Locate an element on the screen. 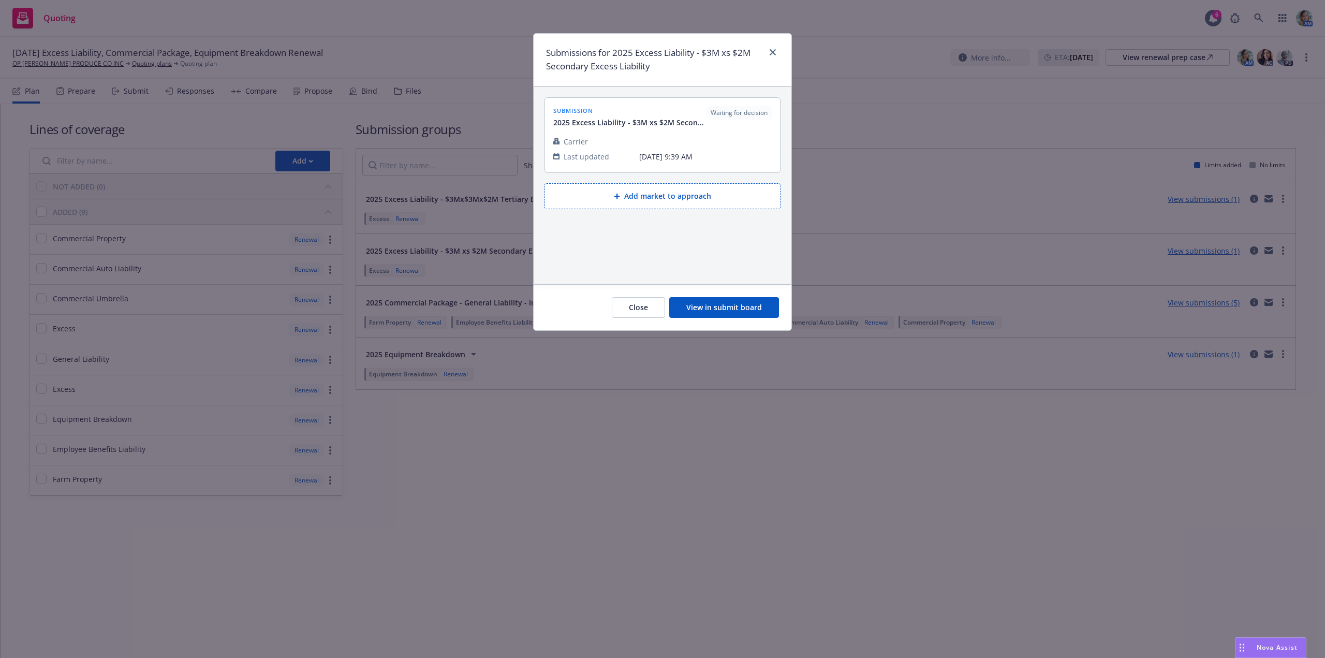 The width and height of the screenshot is (1325, 658). a: close is located at coordinates (773, 52).